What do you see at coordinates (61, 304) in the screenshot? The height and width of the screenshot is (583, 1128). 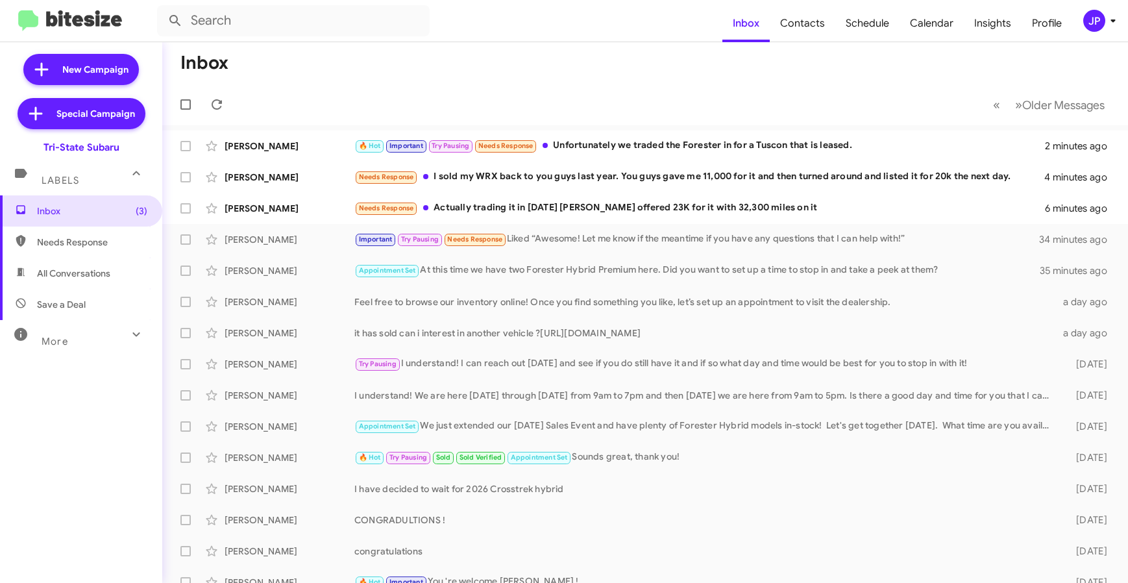 I see `span: Save a Deal` at bounding box center [61, 304].